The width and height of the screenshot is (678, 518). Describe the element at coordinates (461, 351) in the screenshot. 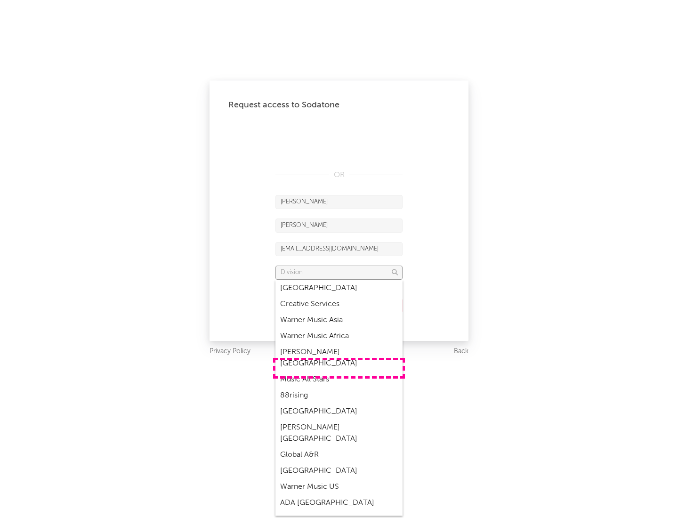

I see `a: Back` at that location.